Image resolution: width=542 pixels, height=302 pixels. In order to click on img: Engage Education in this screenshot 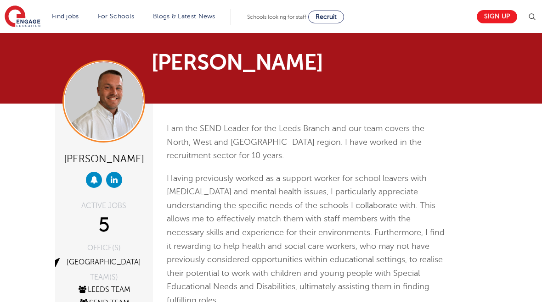, I will do `click(22, 17)`.